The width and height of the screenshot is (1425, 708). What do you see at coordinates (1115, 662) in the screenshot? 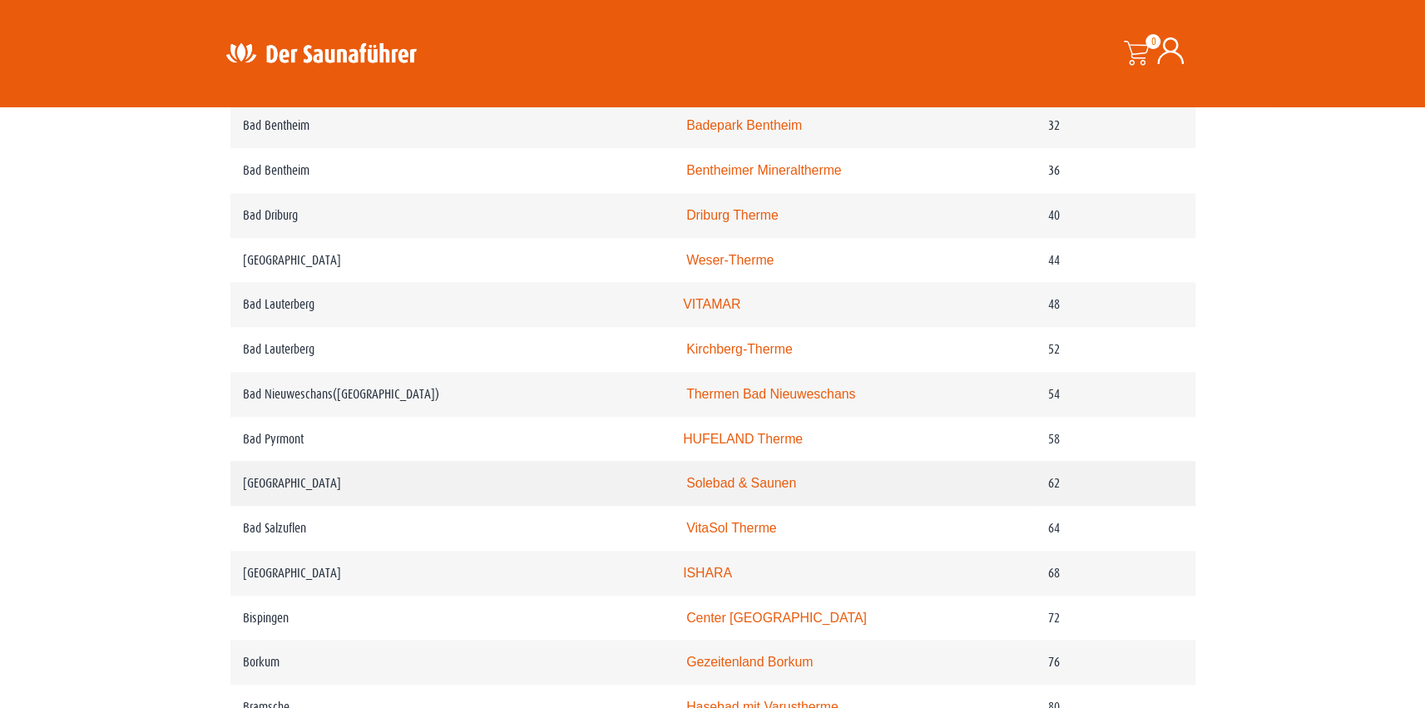
I see `td: 76` at bounding box center [1115, 662].